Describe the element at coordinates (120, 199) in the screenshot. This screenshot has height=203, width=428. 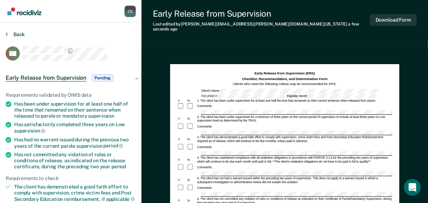
I see `span: applicable` at that location.